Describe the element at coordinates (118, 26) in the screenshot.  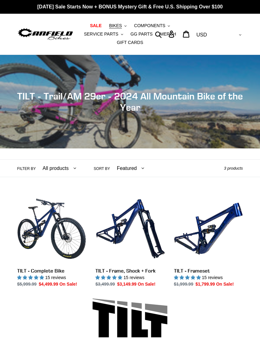
I see `button: BIKES` at that location.